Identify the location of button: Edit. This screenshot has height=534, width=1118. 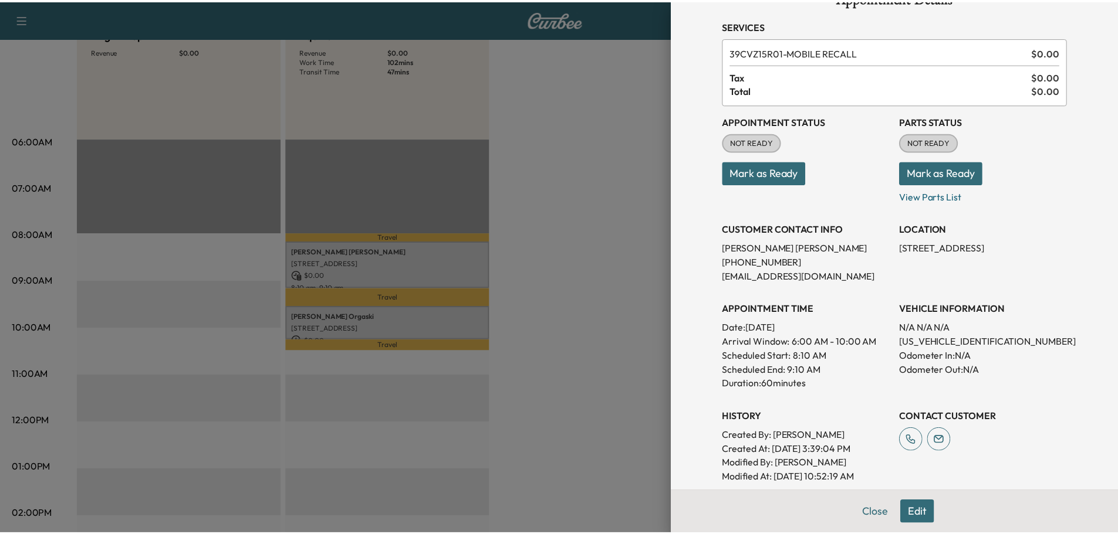
(924, 513).